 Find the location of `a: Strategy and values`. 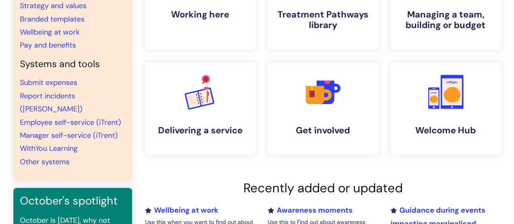

a: Strategy and values is located at coordinates (53, 6).